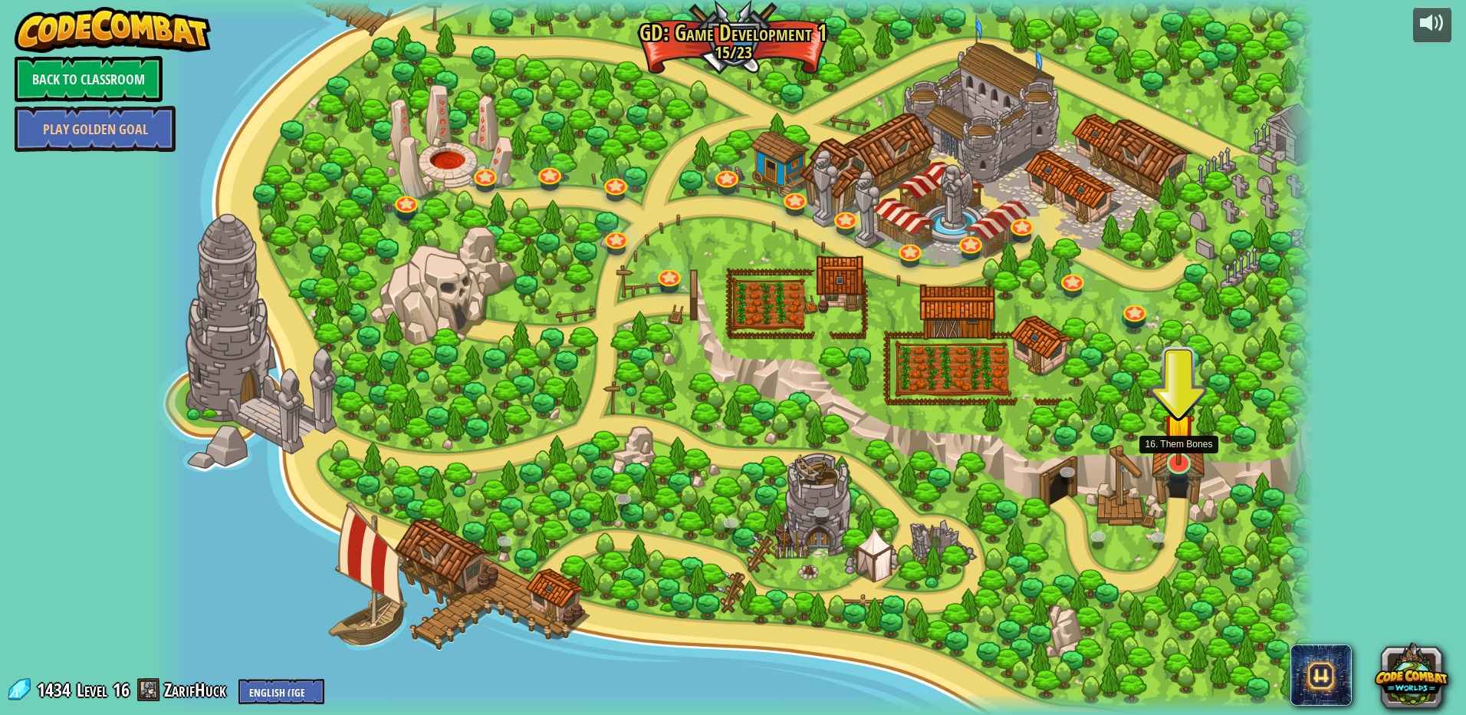  Describe the element at coordinates (197, 689) in the screenshot. I see `a: ZarifHuck` at that location.